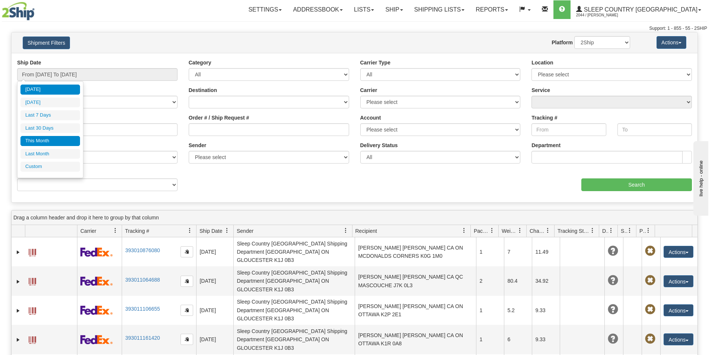  Describe the element at coordinates (624, 231) in the screenshot. I see `span: Shipment Issues` at that location.